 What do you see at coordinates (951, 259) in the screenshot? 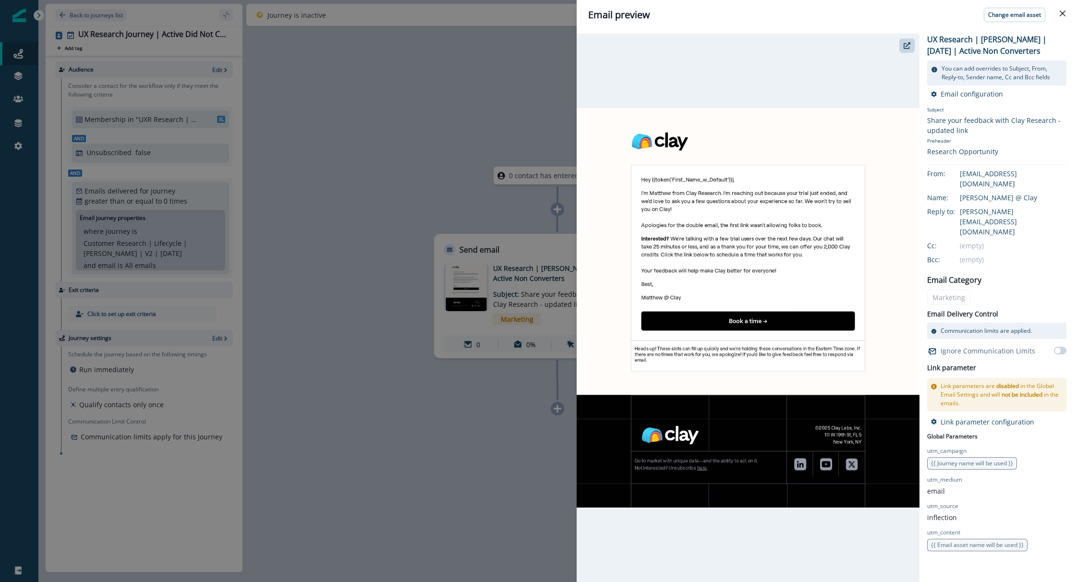
I see `div: Bcc:` at bounding box center [951, 259].